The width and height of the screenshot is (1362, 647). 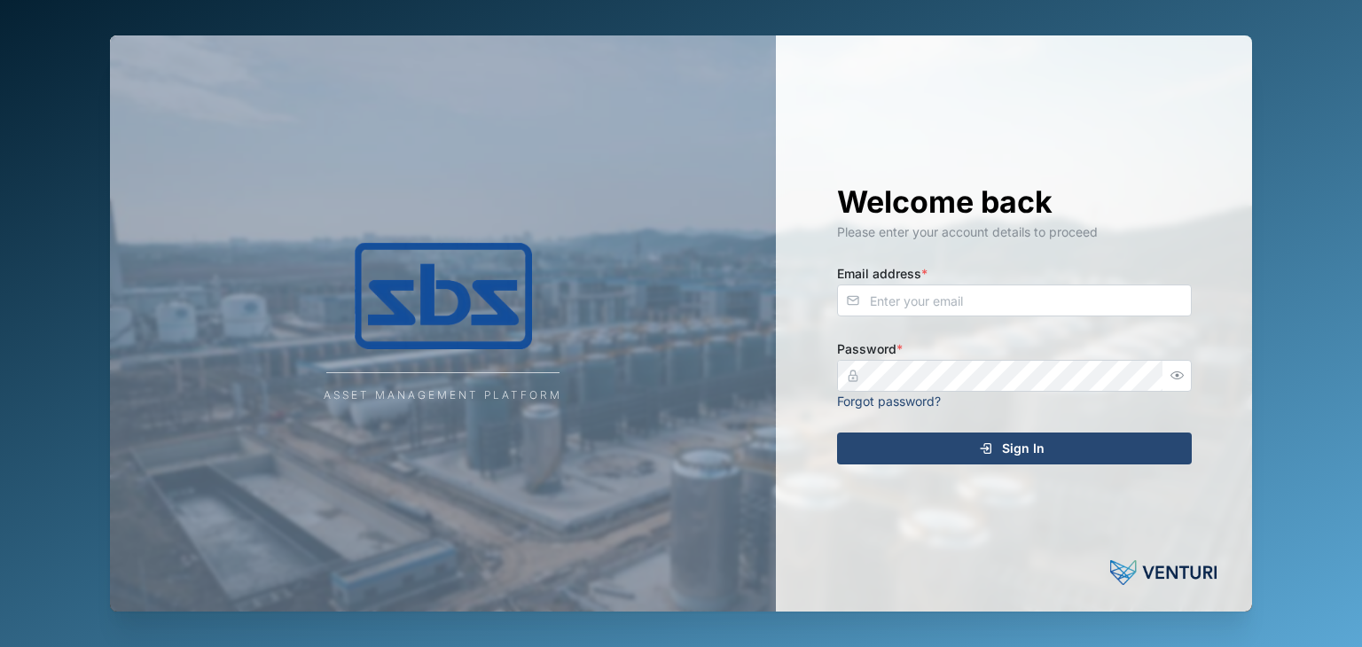 What do you see at coordinates (1023, 449) in the screenshot?
I see `span: Sign In` at bounding box center [1023, 449].